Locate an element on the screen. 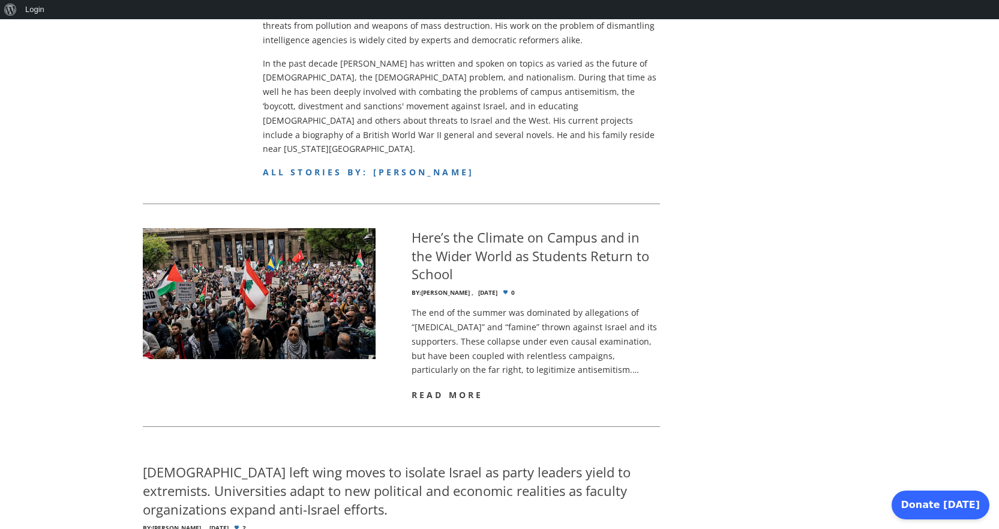 This screenshot has width=999, height=529. h4: Here’s the Climate on Campus and in the Wider World as Students Return to School is located at coordinates (536, 256).